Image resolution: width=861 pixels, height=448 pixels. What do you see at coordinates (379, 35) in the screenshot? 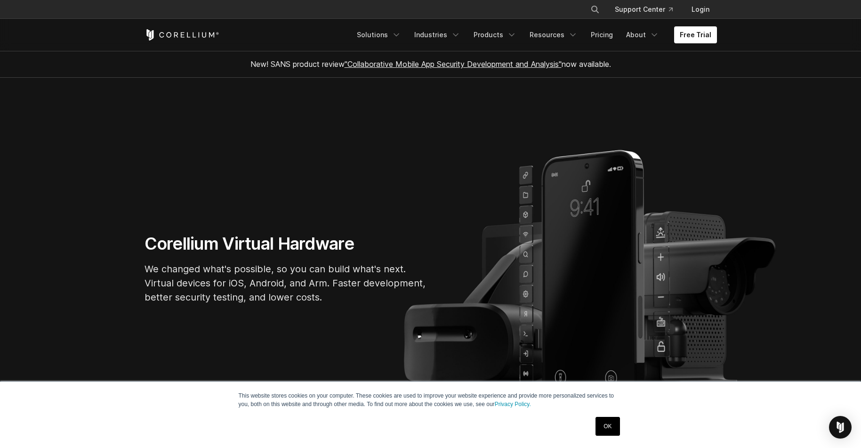
I see `a: Solutions` at bounding box center [379, 35].